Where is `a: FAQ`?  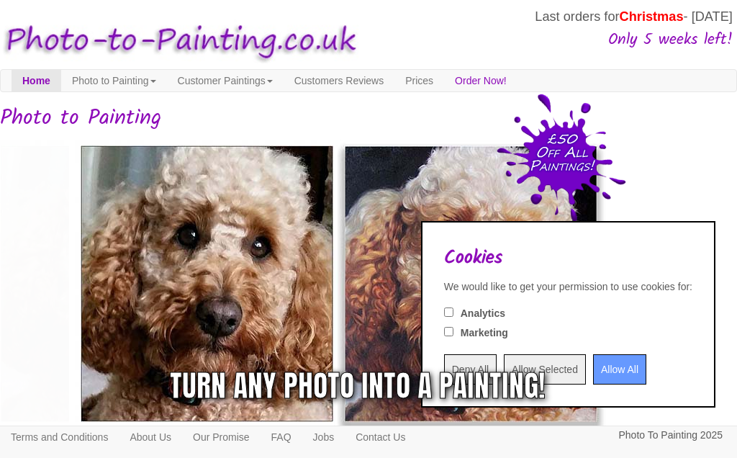
a: FAQ is located at coordinates (281, 437).